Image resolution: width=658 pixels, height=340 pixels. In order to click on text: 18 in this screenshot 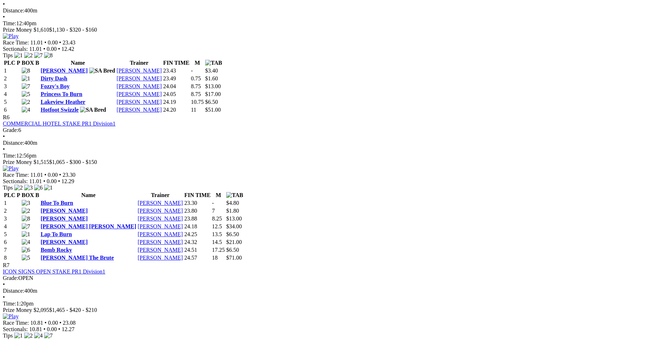, I will do `click(215, 258)`.